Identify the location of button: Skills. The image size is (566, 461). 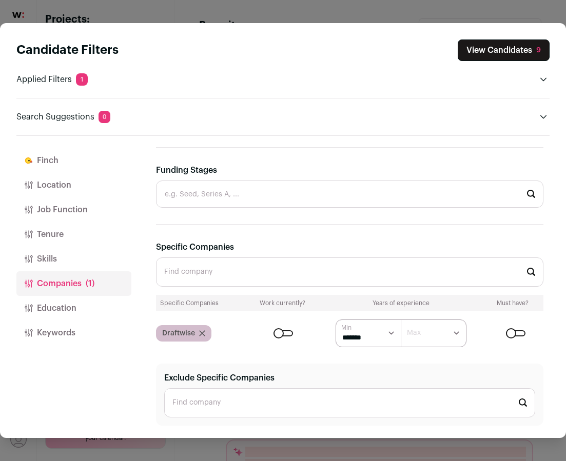
(74, 259).